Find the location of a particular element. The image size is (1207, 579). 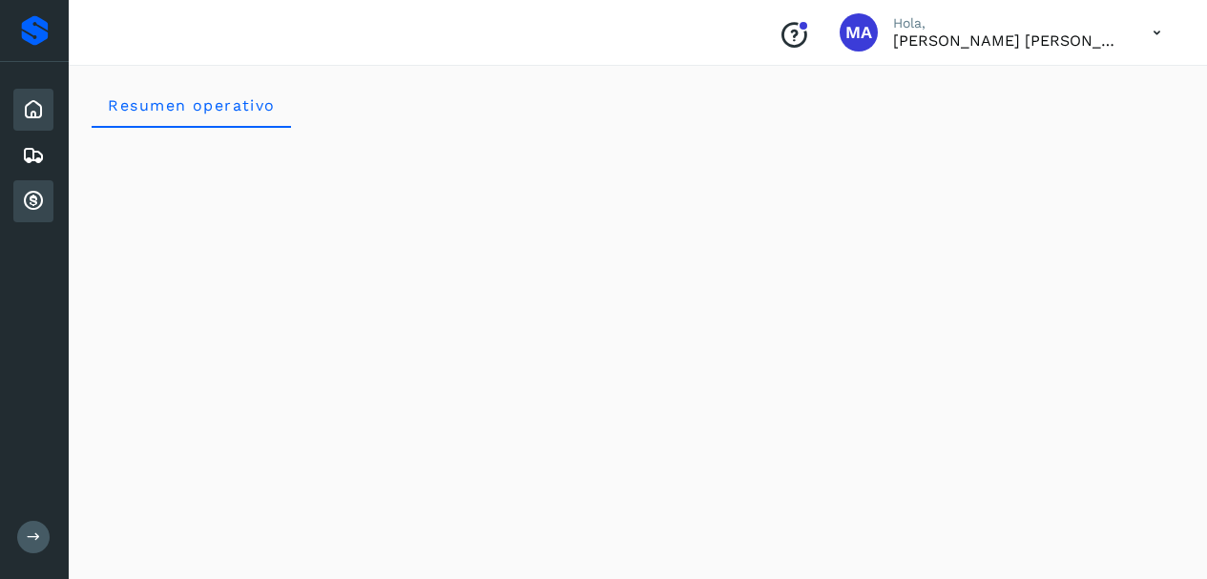

p: Hola, is located at coordinates (1007, 23).